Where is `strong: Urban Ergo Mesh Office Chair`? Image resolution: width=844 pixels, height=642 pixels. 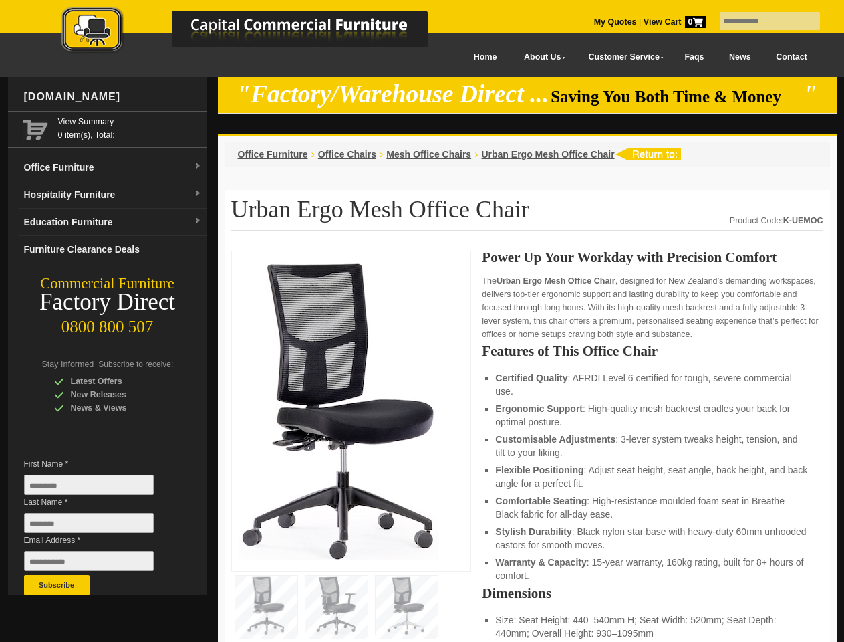
strong: Urban Ergo Mesh Office Chair is located at coordinates (556, 281).